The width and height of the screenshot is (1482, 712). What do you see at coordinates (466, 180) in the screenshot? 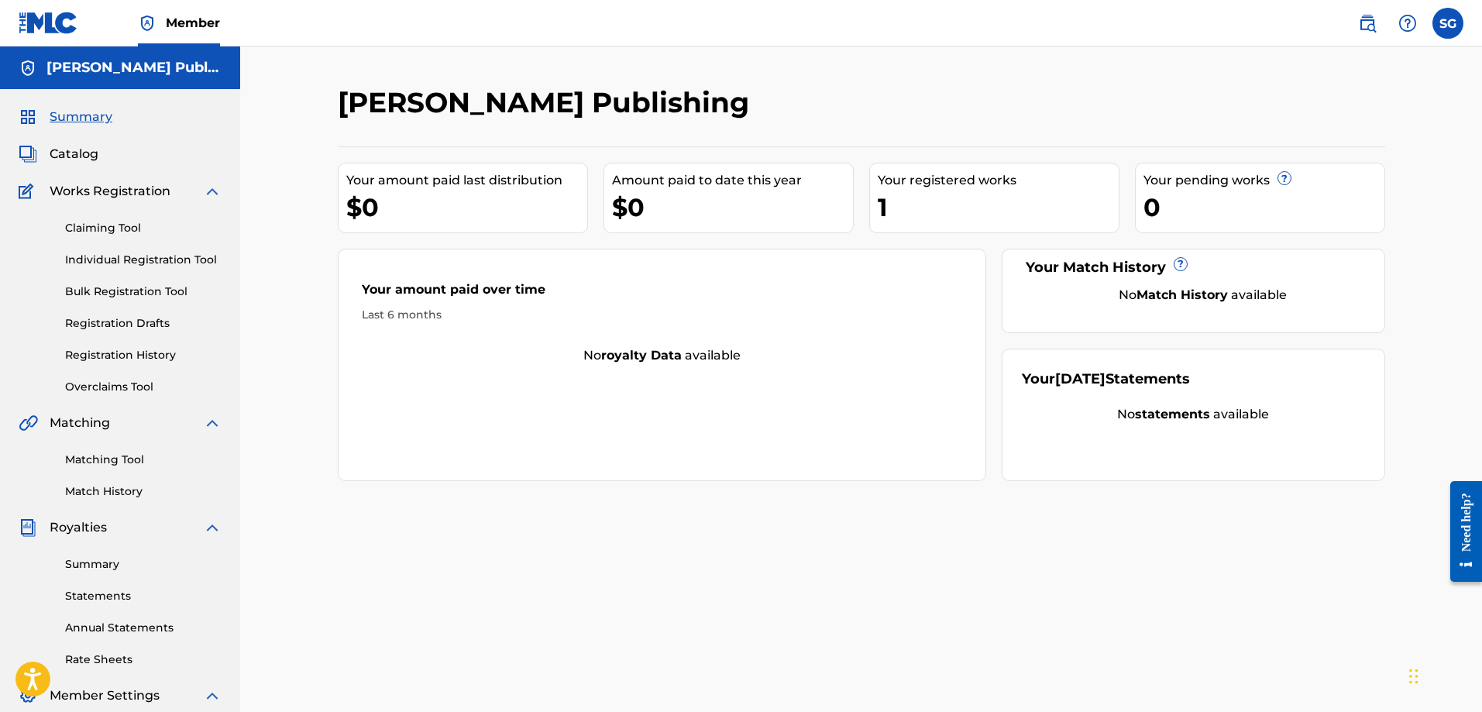
I see `div: Your amount paid last distribution` at bounding box center [466, 180].